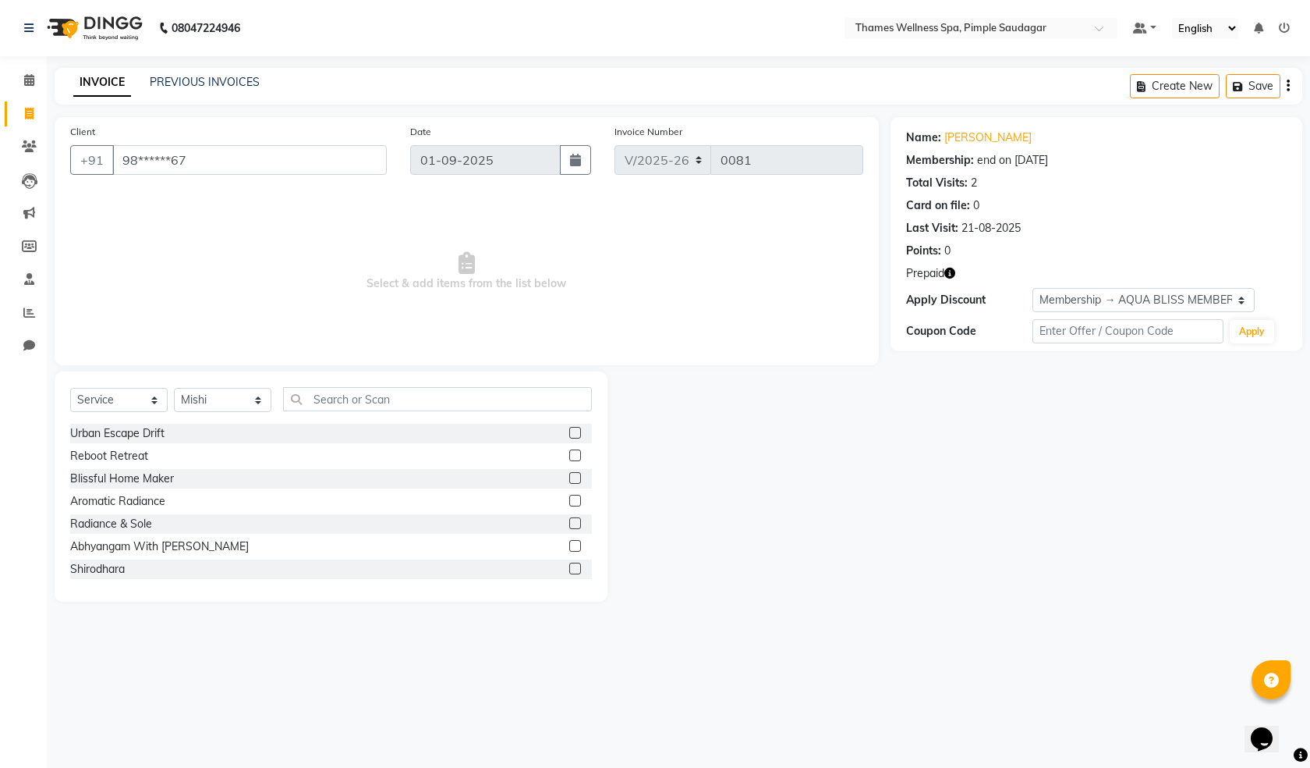 Image resolution: width=1310 pixels, height=768 pixels. Describe the element at coordinates (648, 132) in the screenshot. I see `label: Invoice Number` at that location.